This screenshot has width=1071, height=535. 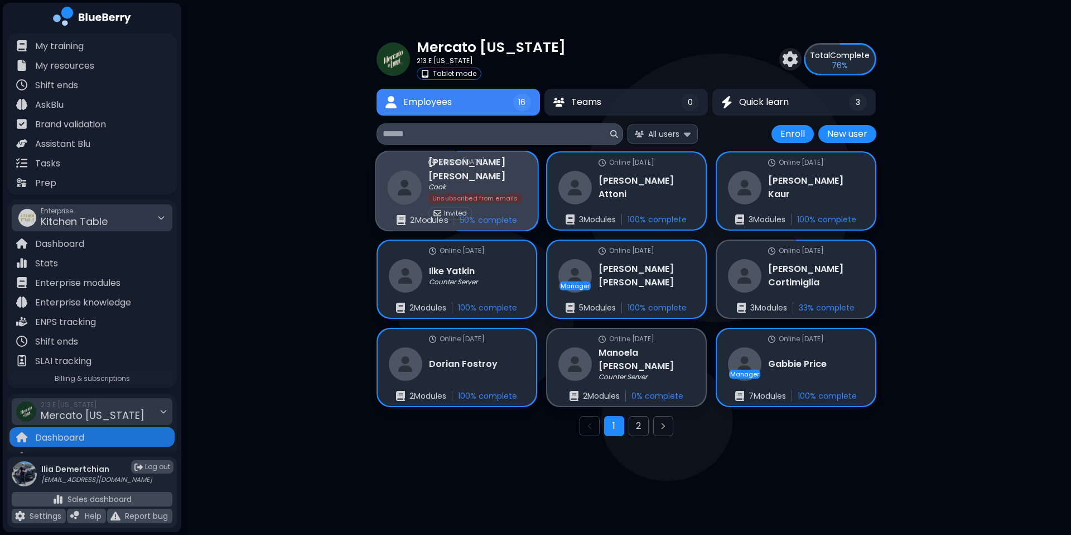 I want to click on img: logout, so click(x=138, y=466).